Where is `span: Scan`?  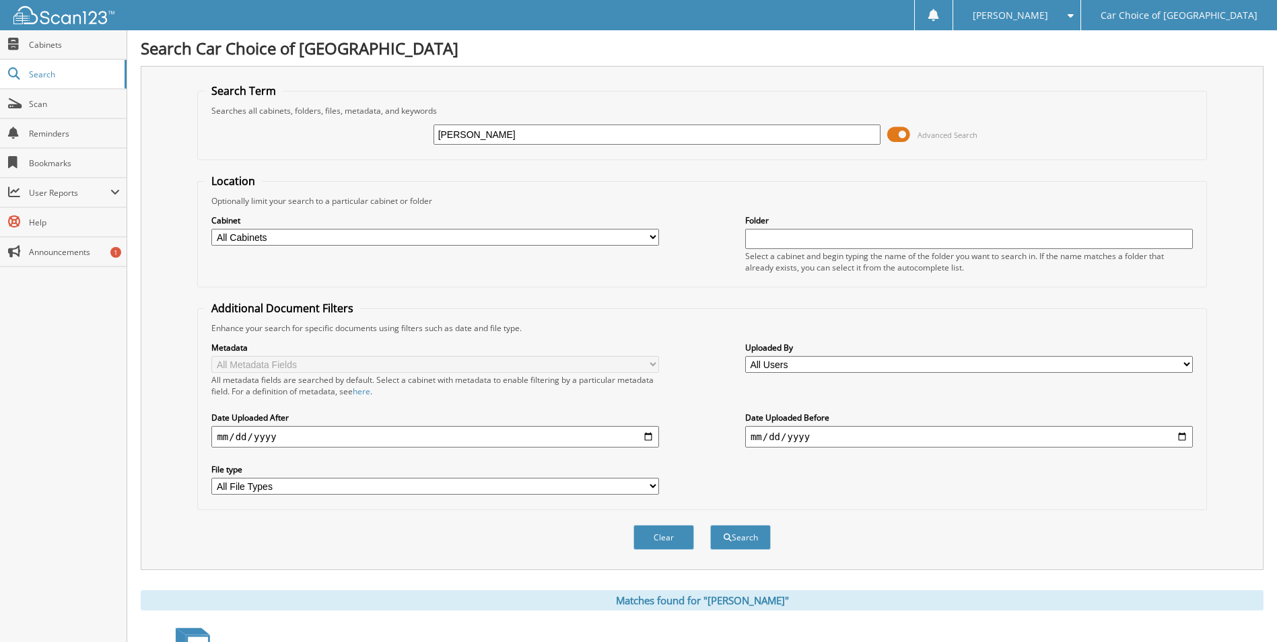 span: Scan is located at coordinates (74, 104).